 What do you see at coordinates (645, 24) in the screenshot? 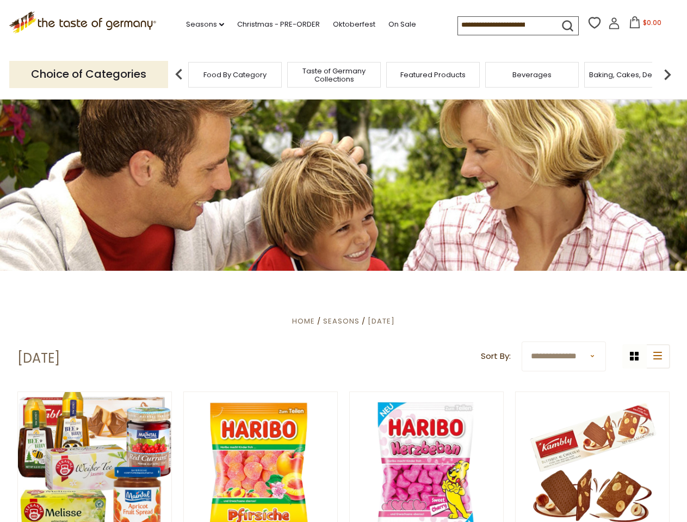
I see `button: $0.00` at bounding box center [645, 24].